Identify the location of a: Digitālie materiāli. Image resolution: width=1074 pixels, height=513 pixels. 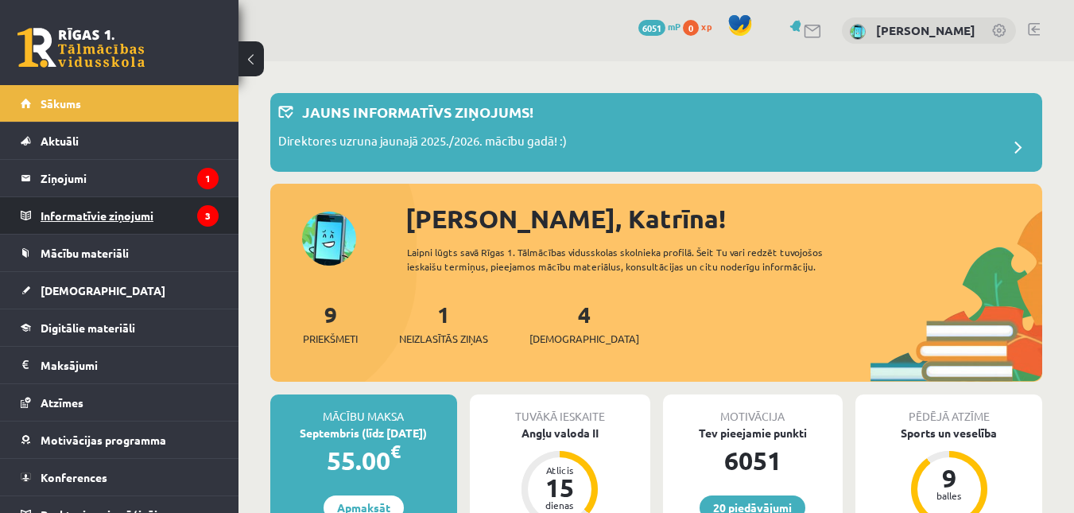
(119, 328).